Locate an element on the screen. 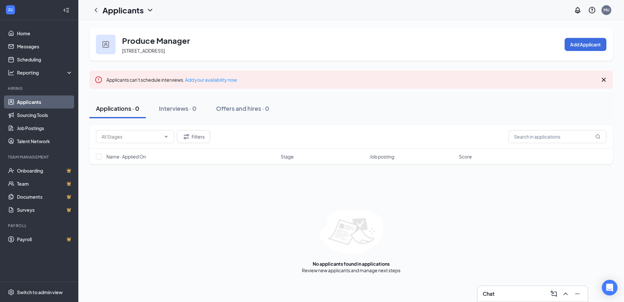 This screenshot has width=624, height=302. span: Stage is located at coordinates (287, 156).